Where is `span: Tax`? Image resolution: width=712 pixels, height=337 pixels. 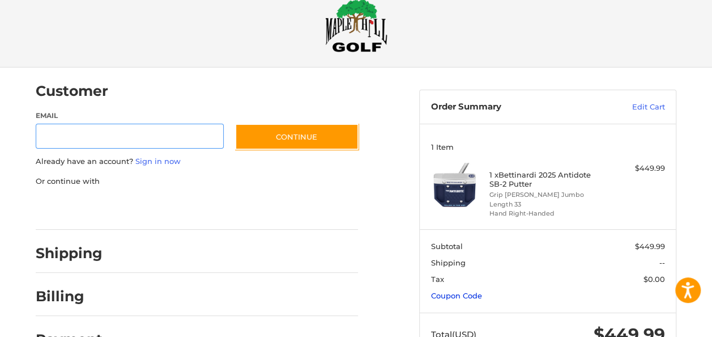 span: Tax is located at coordinates (437, 279).